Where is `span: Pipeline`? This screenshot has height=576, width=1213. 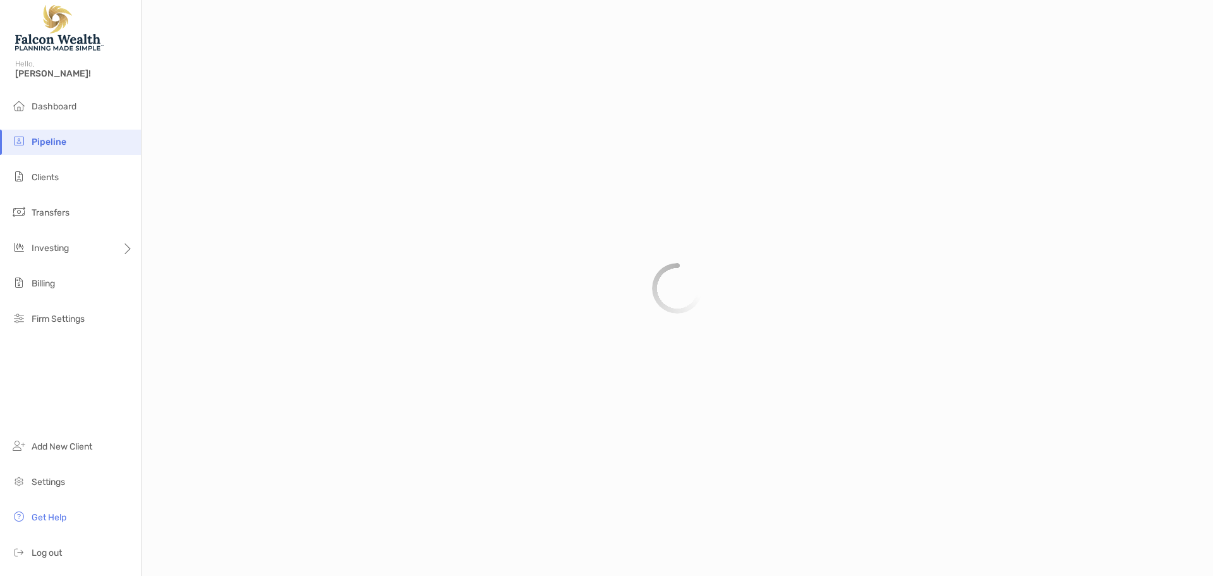 span: Pipeline is located at coordinates (49, 142).